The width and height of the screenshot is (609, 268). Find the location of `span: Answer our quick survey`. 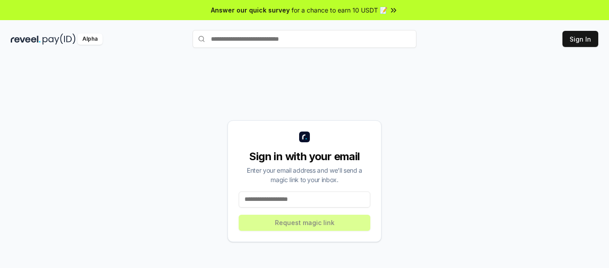

span: Answer our quick survey is located at coordinates (250, 10).